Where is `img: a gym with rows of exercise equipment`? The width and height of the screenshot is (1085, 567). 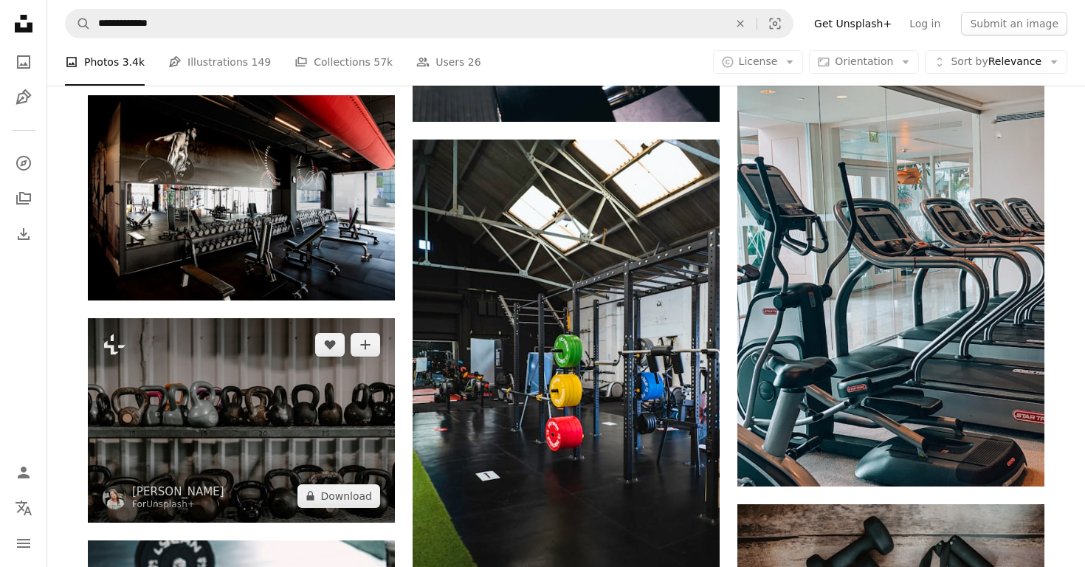 img: a gym with rows of exercise equipment is located at coordinates (241, 197).